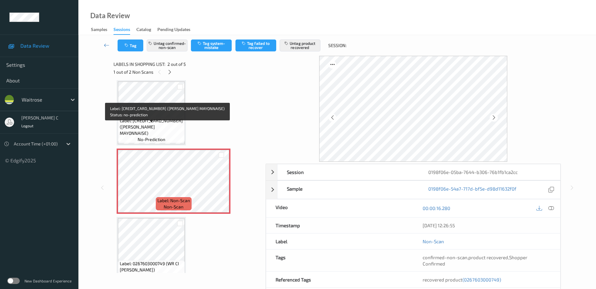 Image resolution: width=596 pixels, height=289 pixels. Describe the element at coordinates (300, 45) in the screenshot. I see `button: Untag product recovered` at that location.